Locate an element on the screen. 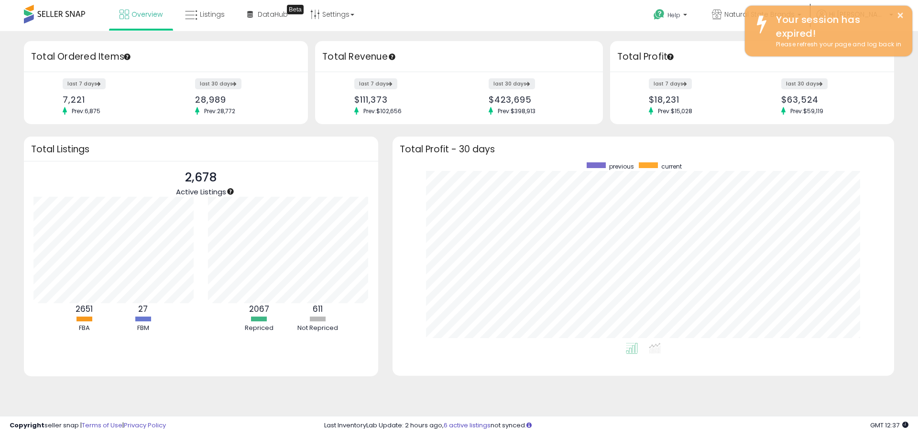  span: Prev: $15,028 is located at coordinates (675, 111).